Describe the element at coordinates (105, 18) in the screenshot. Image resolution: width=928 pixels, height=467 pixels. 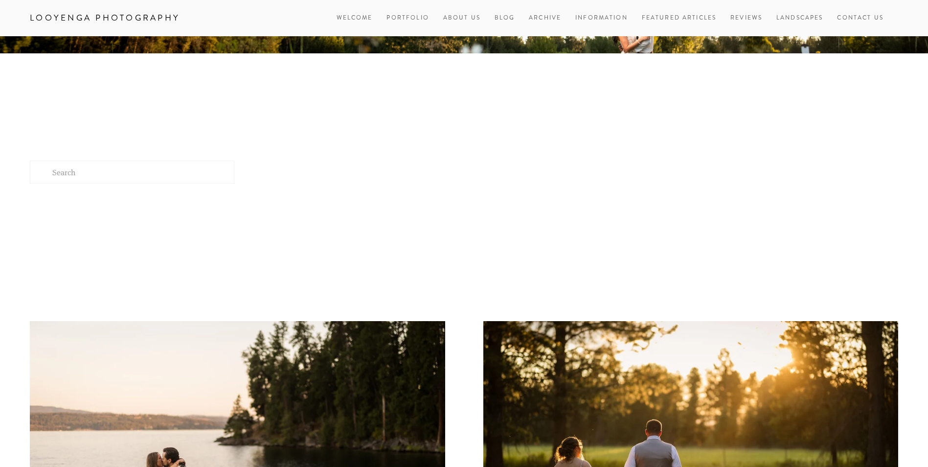
I see `a: Looyenga Photography` at that location.